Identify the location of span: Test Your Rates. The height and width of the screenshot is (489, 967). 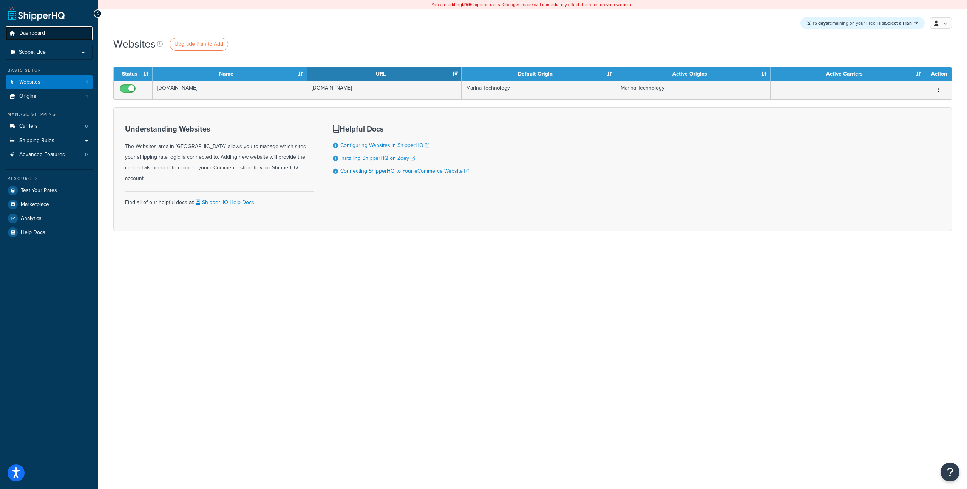
(39, 190).